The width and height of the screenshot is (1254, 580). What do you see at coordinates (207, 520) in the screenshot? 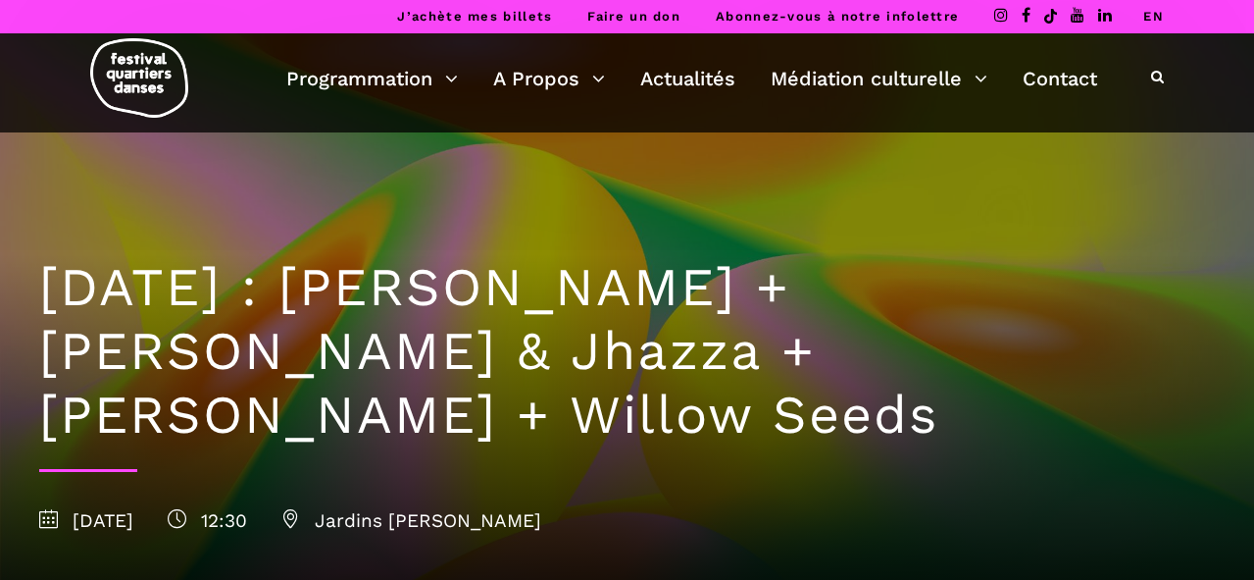
I see `span: 12:30` at bounding box center [207, 520].